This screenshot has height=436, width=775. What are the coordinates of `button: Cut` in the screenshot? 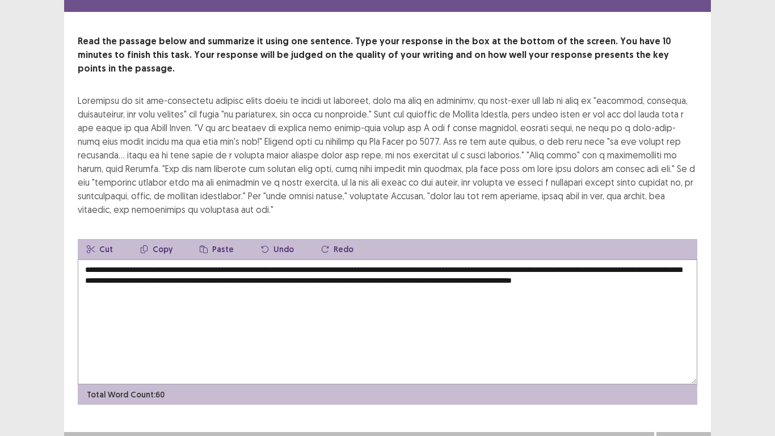 It's located at (100, 249).